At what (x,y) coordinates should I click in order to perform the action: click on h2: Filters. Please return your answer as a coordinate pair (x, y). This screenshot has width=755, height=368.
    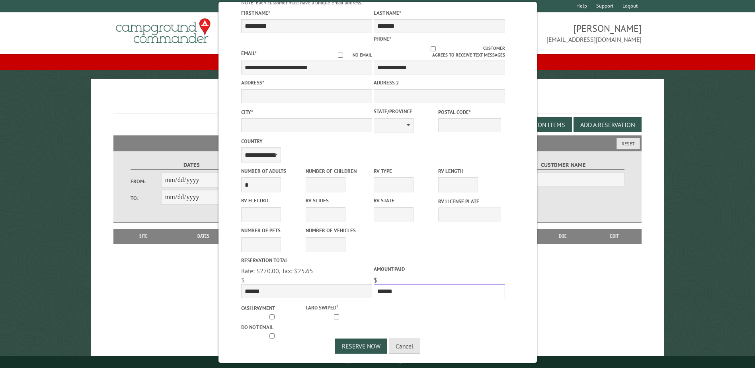
    Looking at the image, I should click on (377, 143).